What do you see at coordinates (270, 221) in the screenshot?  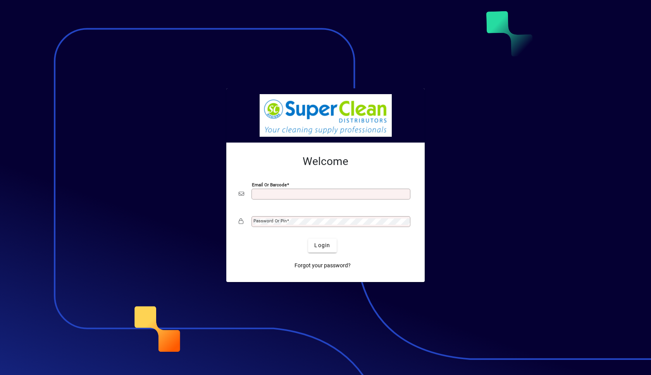 I see `mat-label: Password or Pin` at bounding box center [270, 221].